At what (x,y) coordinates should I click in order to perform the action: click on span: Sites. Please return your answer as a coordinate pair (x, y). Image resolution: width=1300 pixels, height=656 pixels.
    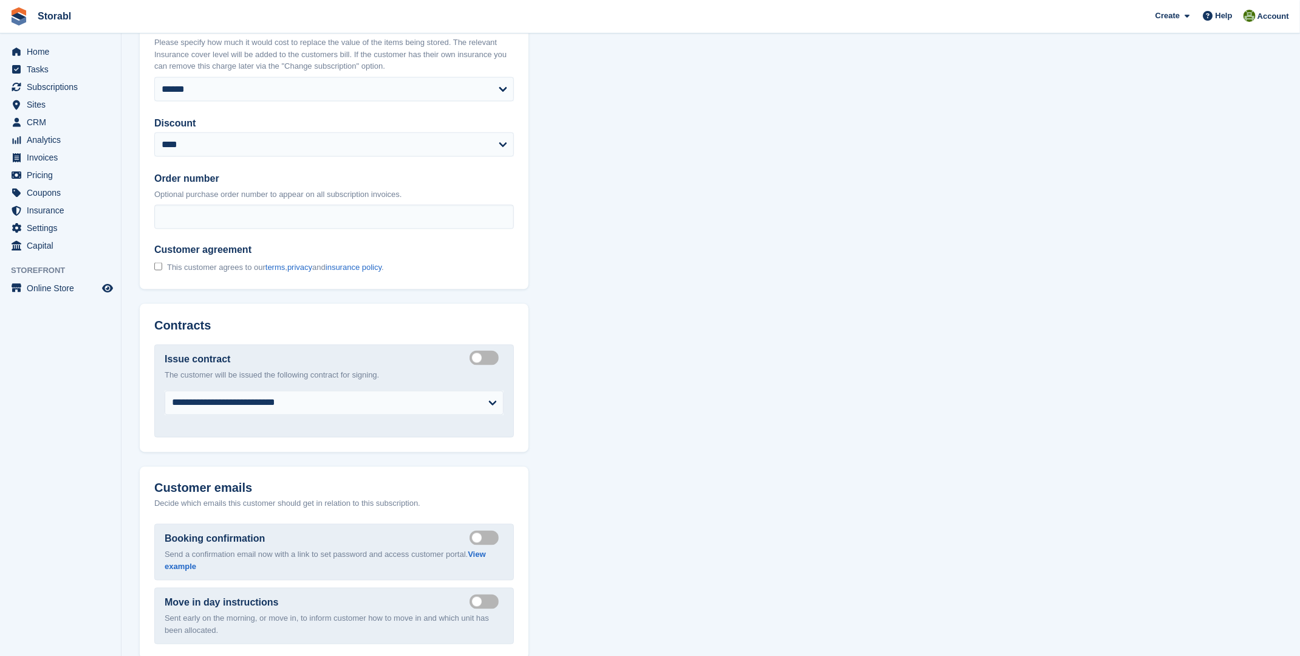
    Looking at the image, I should click on (63, 104).